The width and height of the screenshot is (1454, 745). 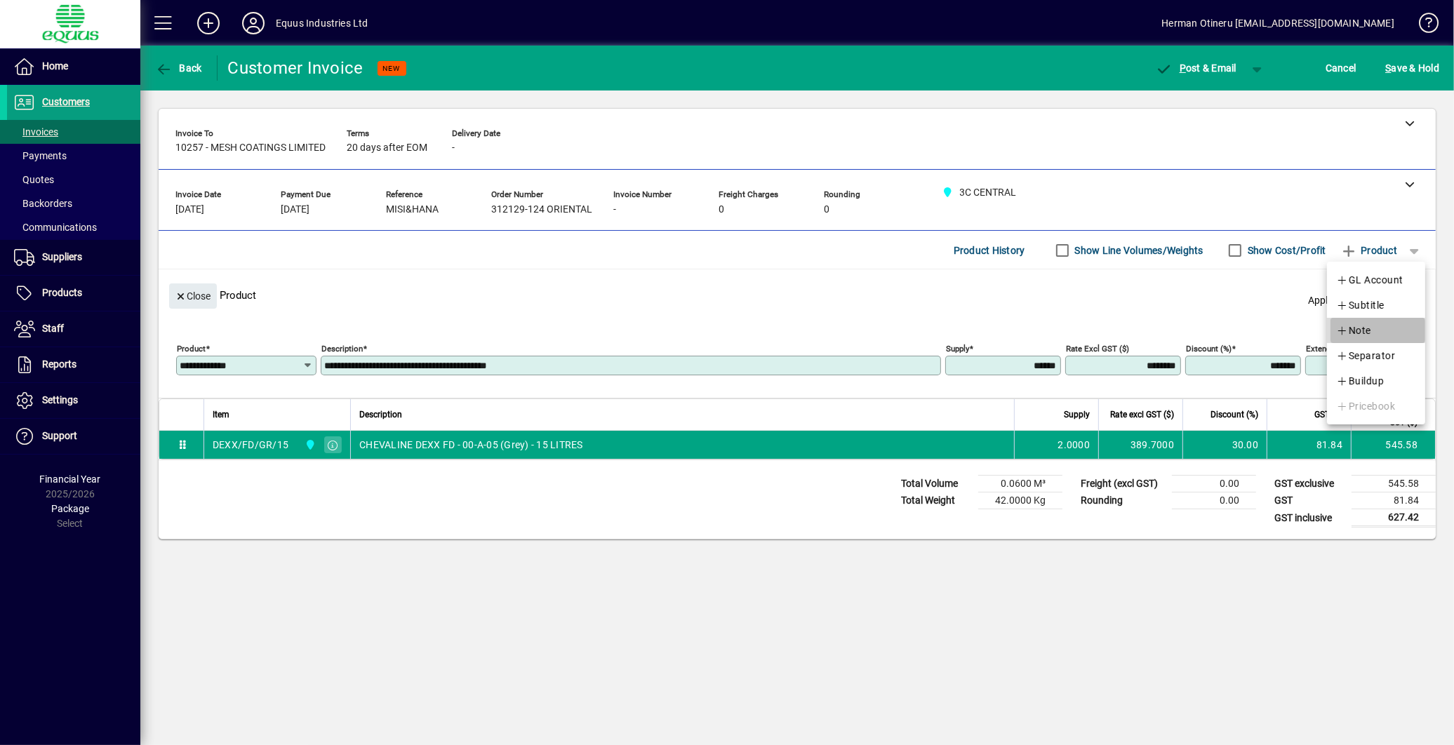 I want to click on span: Separator, so click(x=1366, y=356).